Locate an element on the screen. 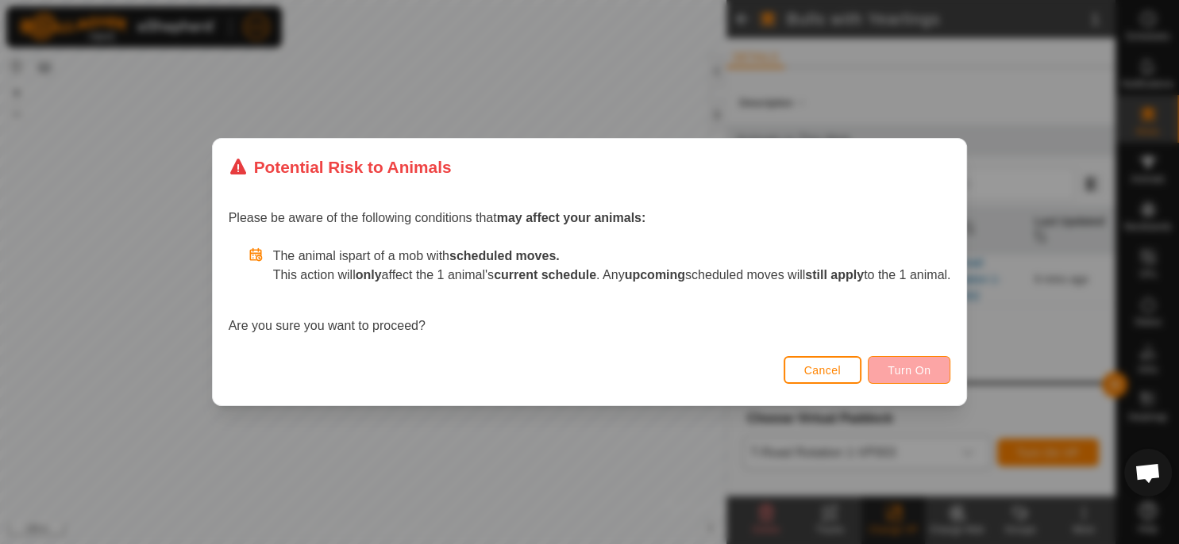 The width and height of the screenshot is (1179, 544). strong: still apply is located at coordinates (834, 275).